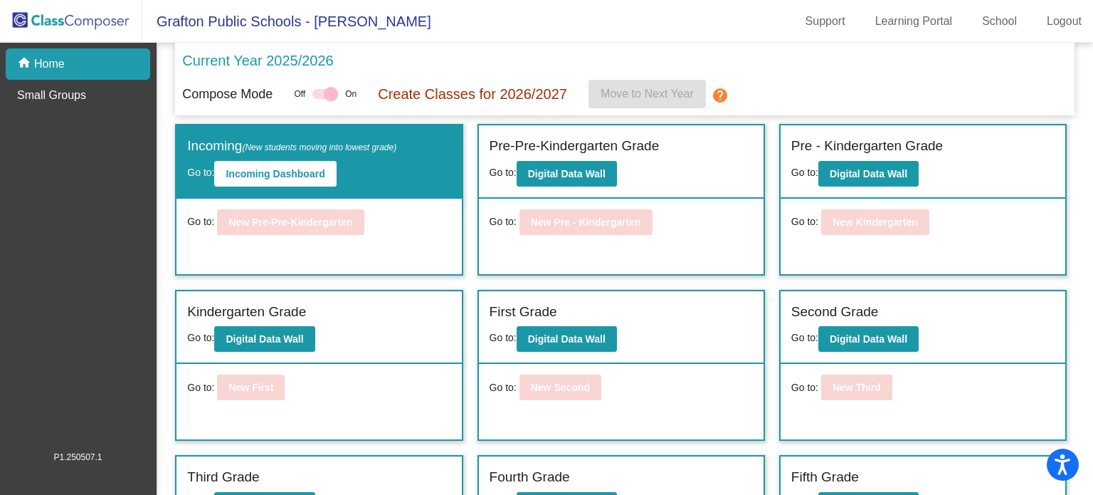 The width and height of the screenshot is (1093, 495). Describe the element at coordinates (647, 93) in the screenshot. I see `span: Move to Next Year` at that location.